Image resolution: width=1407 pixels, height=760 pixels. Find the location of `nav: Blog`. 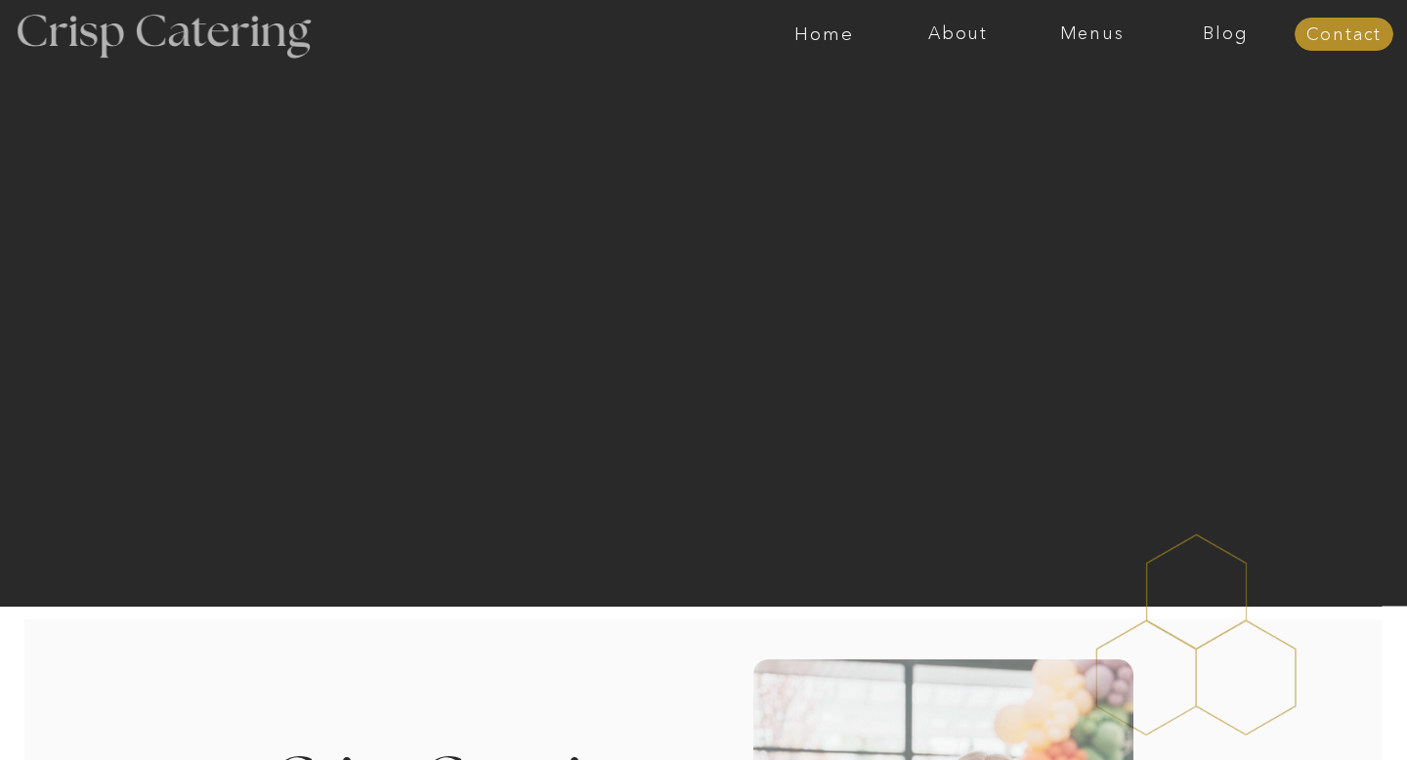

nav: Blog is located at coordinates (1226, 34).